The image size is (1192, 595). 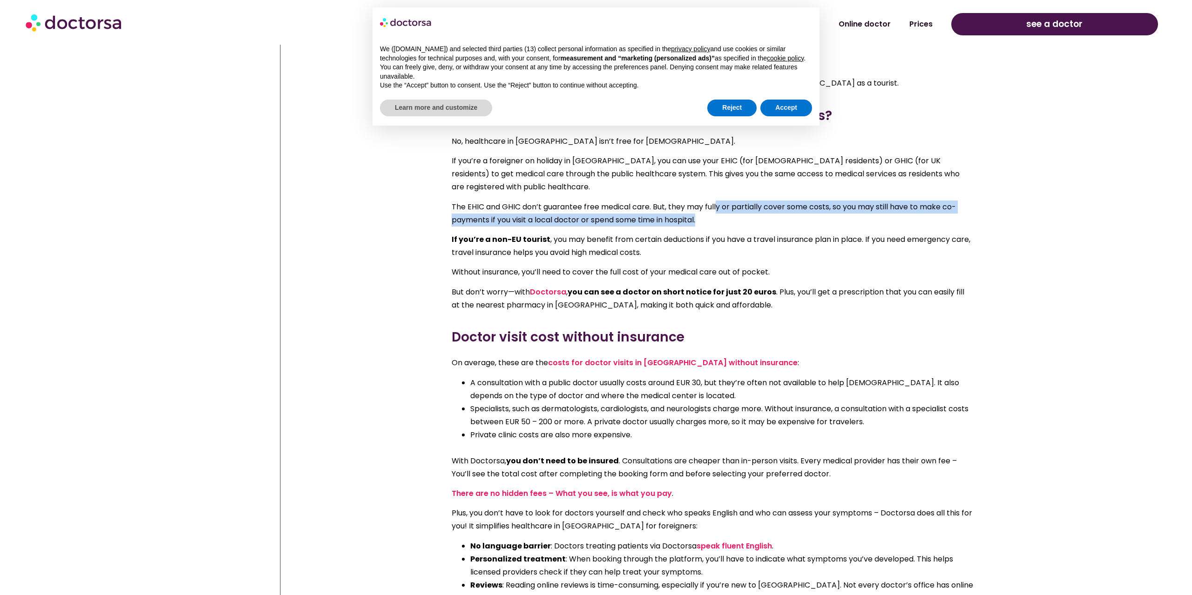 What do you see at coordinates (712, 214) in the screenshot?
I see `p: The EHIC and GHIC don’t guarantee free medical care. But, they may fully or partially cover some ...` at bounding box center [712, 214].